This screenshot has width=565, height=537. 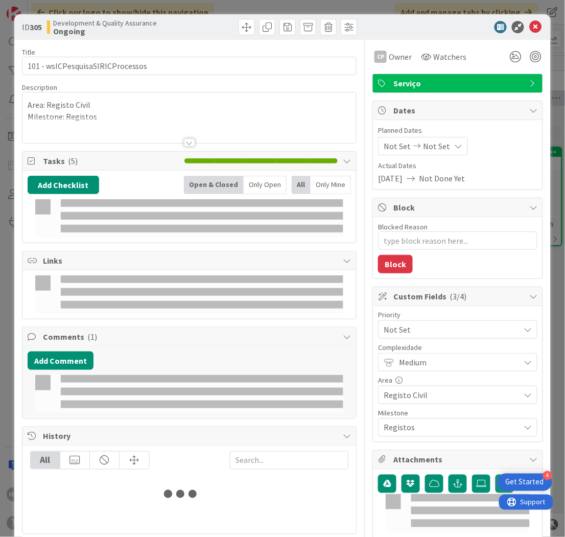 I want to click on button: Add Checklist, so click(x=63, y=185).